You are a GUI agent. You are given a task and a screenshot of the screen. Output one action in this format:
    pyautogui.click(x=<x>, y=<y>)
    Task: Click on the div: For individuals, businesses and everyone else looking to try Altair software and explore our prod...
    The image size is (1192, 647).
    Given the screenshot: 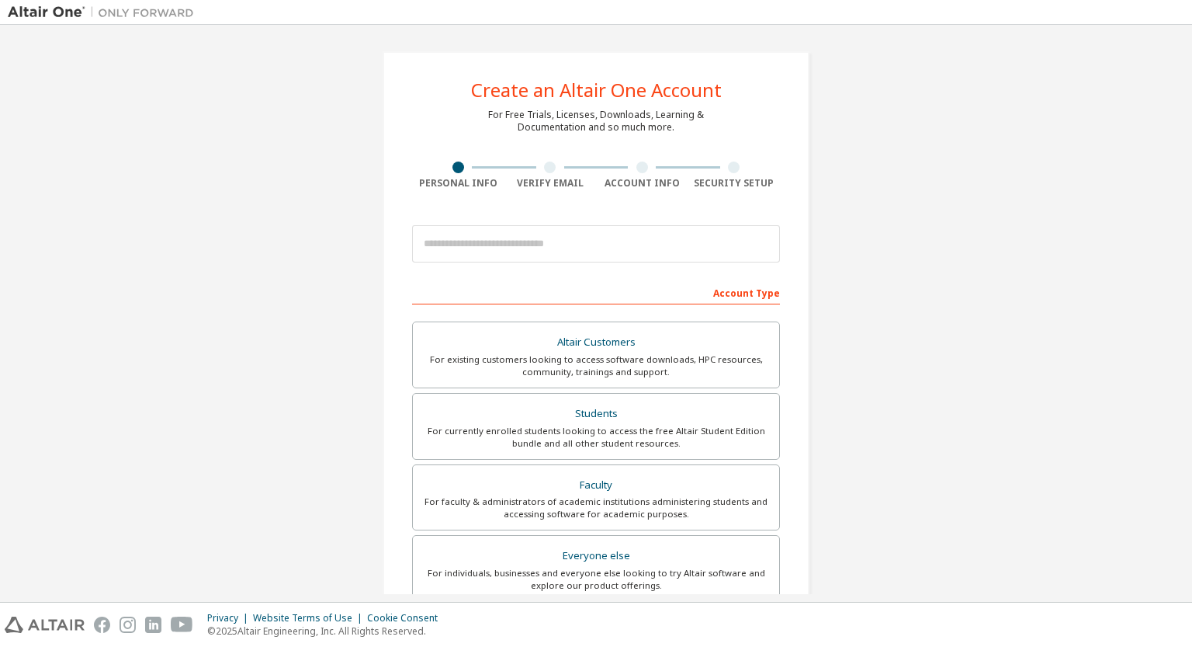 What is the action you would take?
    pyautogui.click(x=596, y=579)
    